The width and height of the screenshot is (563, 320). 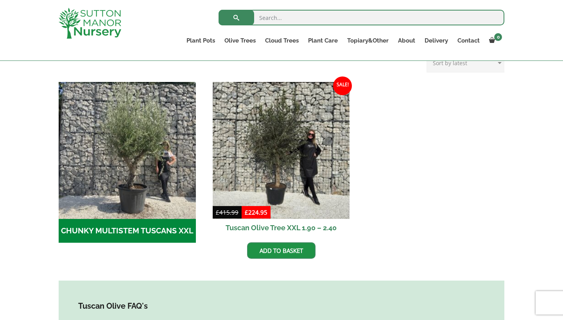 I want to click on a: Cloud Trees, so click(x=282, y=41).